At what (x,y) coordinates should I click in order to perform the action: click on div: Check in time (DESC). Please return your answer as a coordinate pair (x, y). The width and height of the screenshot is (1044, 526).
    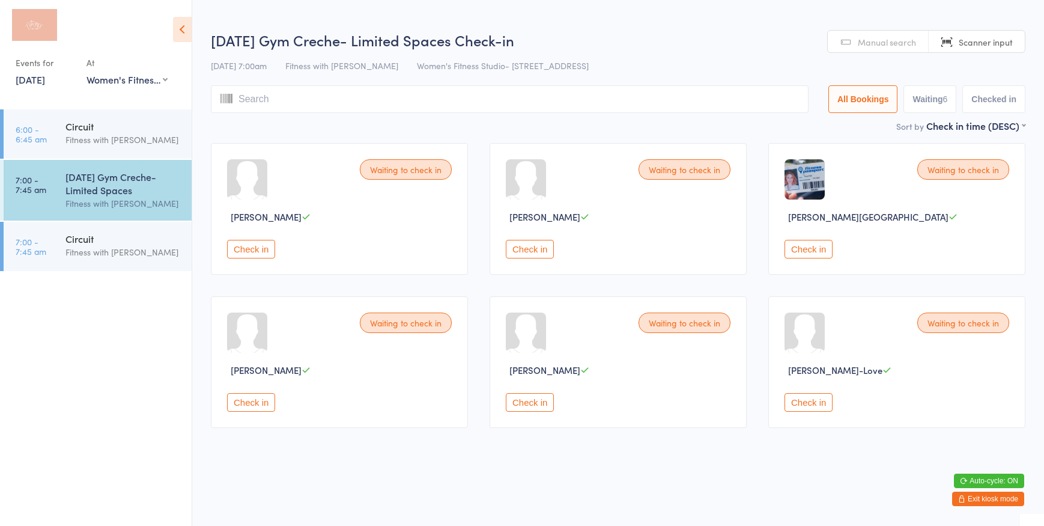
    Looking at the image, I should click on (975, 126).